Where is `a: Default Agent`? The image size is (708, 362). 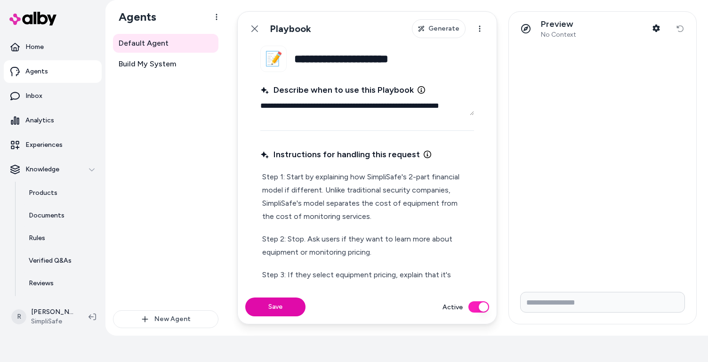
a: Default Agent is located at coordinates (166, 43).